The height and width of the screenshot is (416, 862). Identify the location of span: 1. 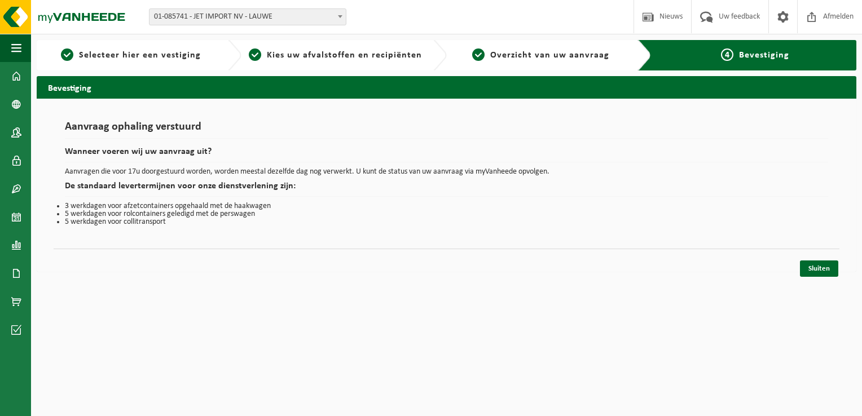
(67, 55).